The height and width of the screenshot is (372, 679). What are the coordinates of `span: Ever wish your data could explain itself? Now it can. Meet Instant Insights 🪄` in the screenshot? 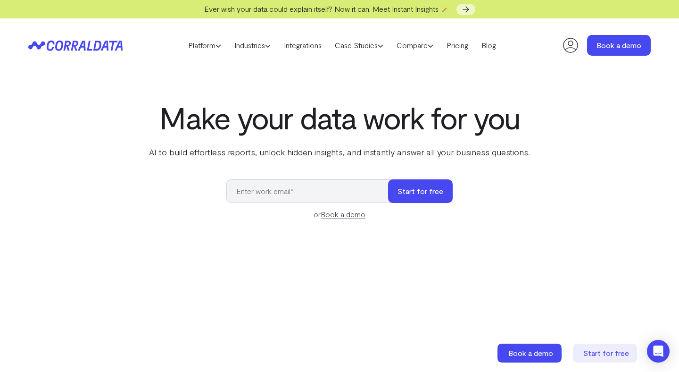 It's located at (327, 8).